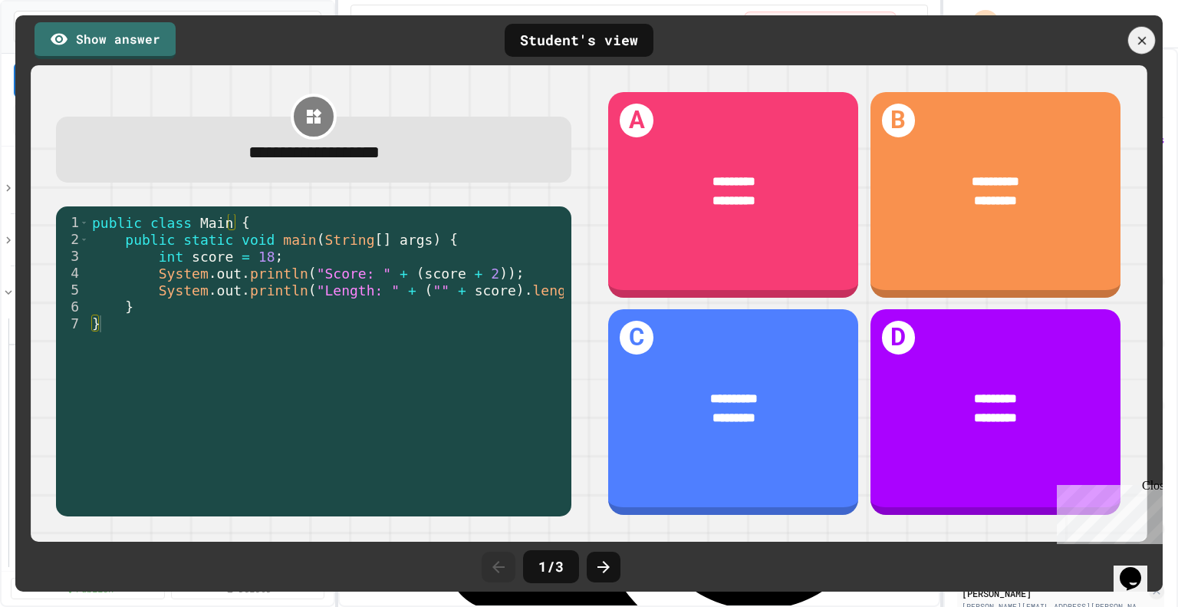 Image resolution: width=1178 pixels, height=607 pixels. Describe the element at coordinates (84, 239) in the screenshot. I see `span: Toggle code folding, rows 2 through 6` at that location.